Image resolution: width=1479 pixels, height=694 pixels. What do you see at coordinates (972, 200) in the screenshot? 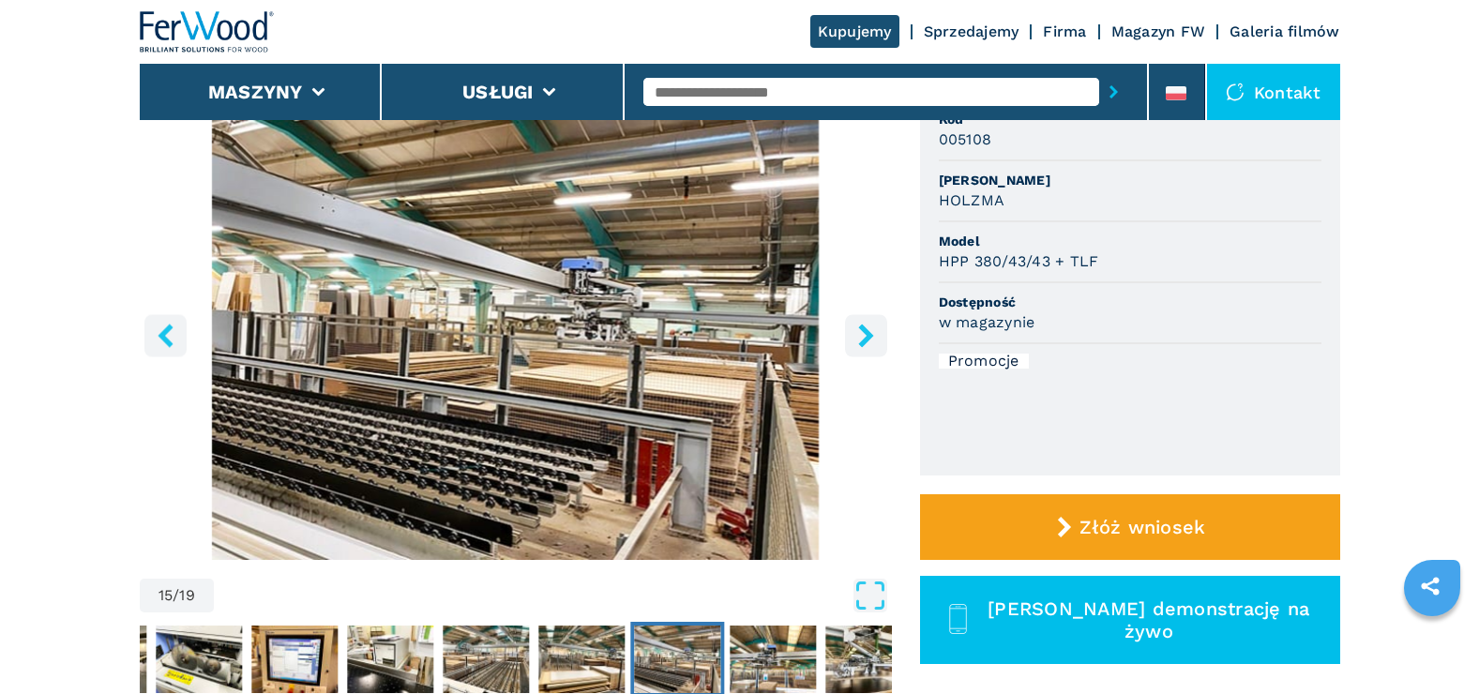
I see `h3: HOLZMA` at bounding box center [972, 200].